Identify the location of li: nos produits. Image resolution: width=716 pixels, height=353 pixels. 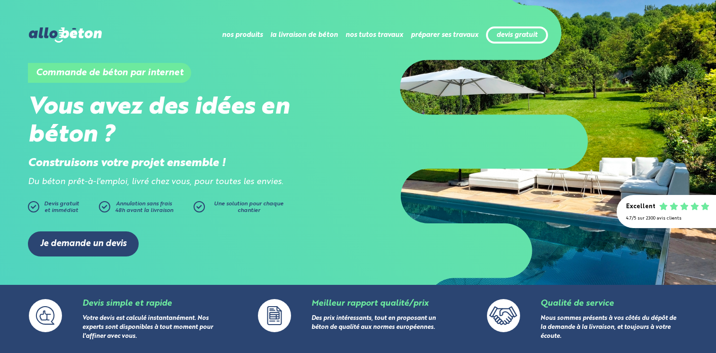
(242, 35).